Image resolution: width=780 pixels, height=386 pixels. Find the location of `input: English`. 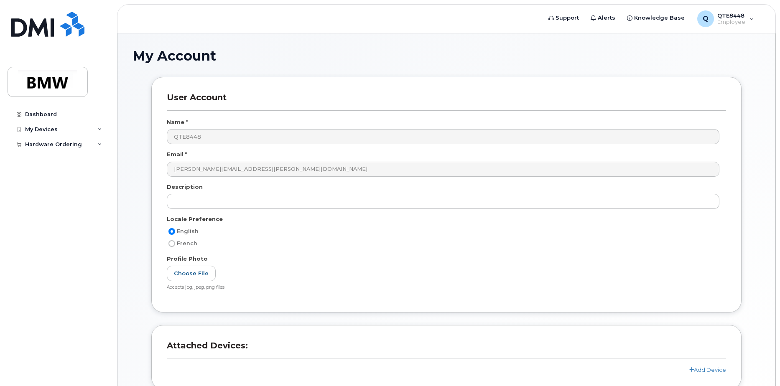

input: English is located at coordinates (172, 231).